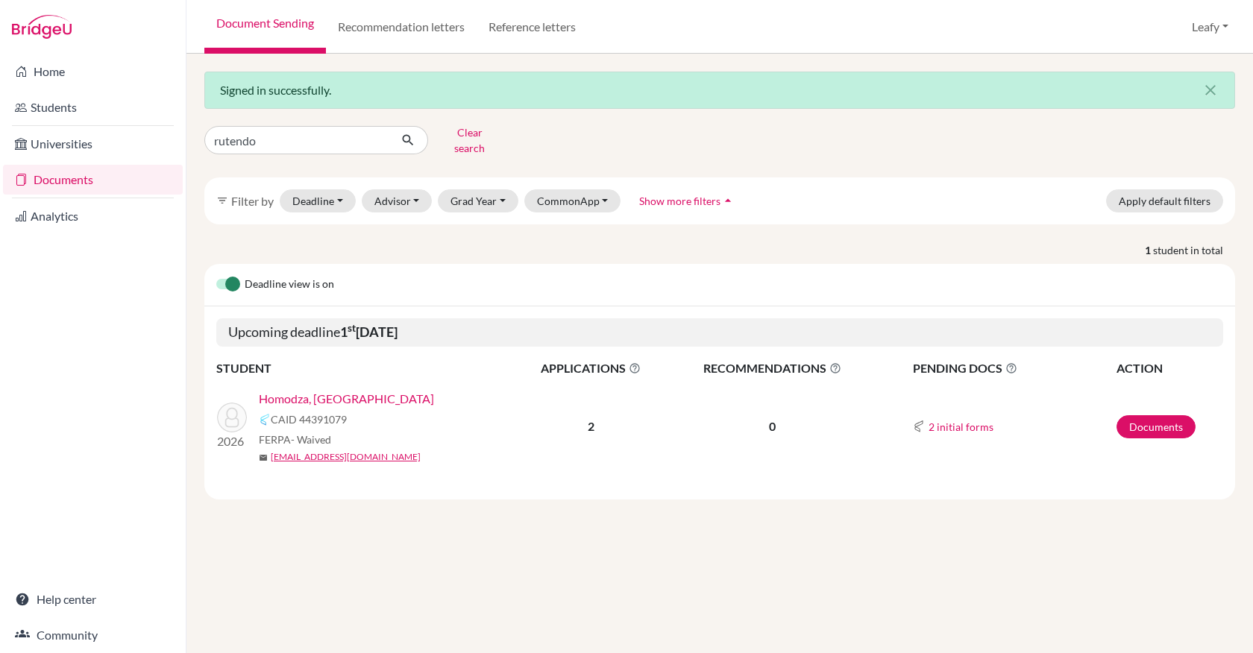 The image size is (1253, 653). I want to click on h5: Upcoming deadline, so click(719, 333).